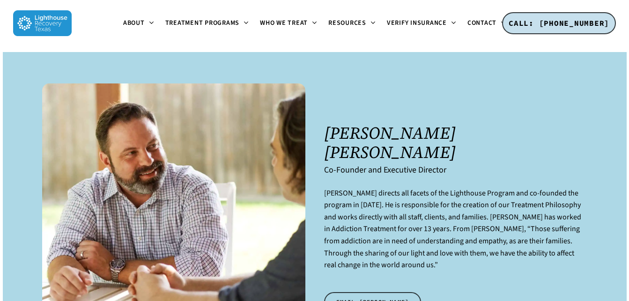 The height and width of the screenshot is (301, 629). What do you see at coordinates (42, 23) in the screenshot?
I see `img: Lighthouse Recovery Texas` at bounding box center [42, 23].